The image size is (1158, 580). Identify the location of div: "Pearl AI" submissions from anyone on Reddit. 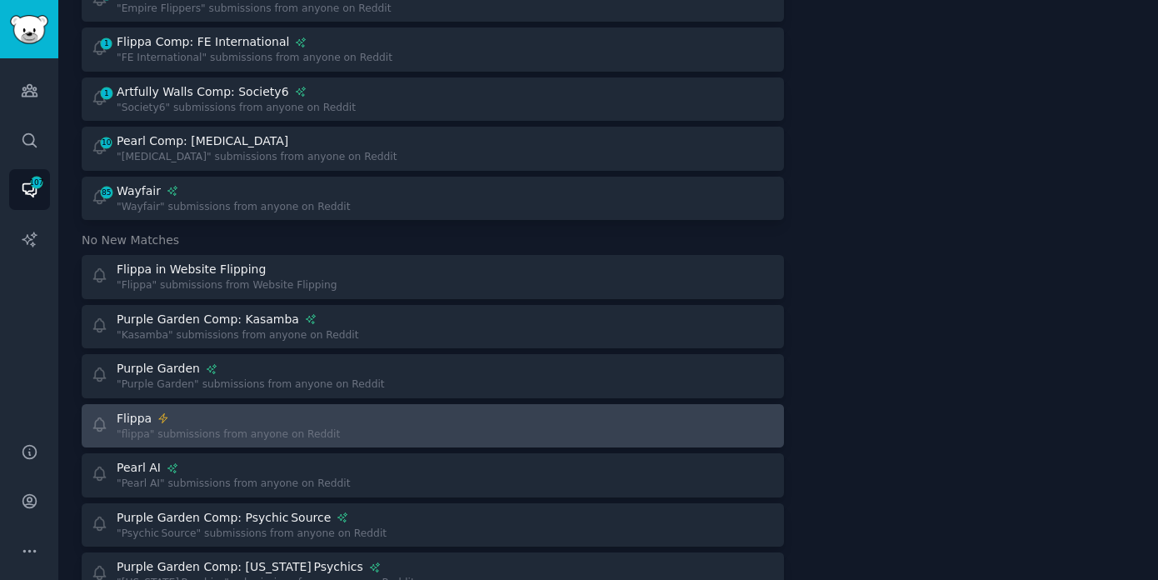
(233, 484).